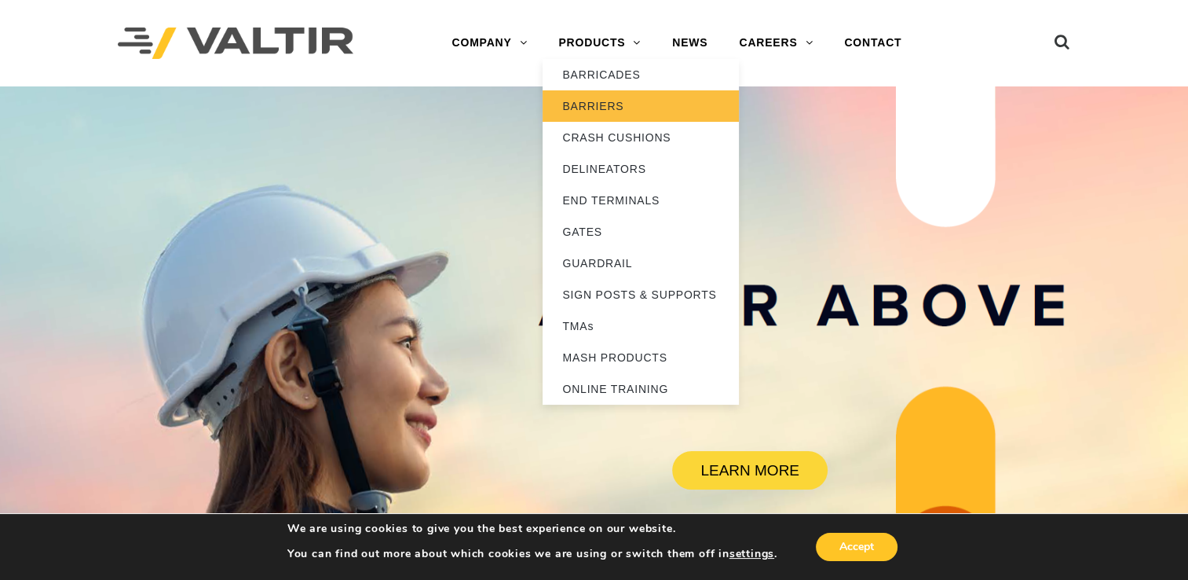 The width and height of the screenshot is (1188, 580). What do you see at coordinates (641, 137) in the screenshot?
I see `a: CRASH CUSHIONS` at bounding box center [641, 137].